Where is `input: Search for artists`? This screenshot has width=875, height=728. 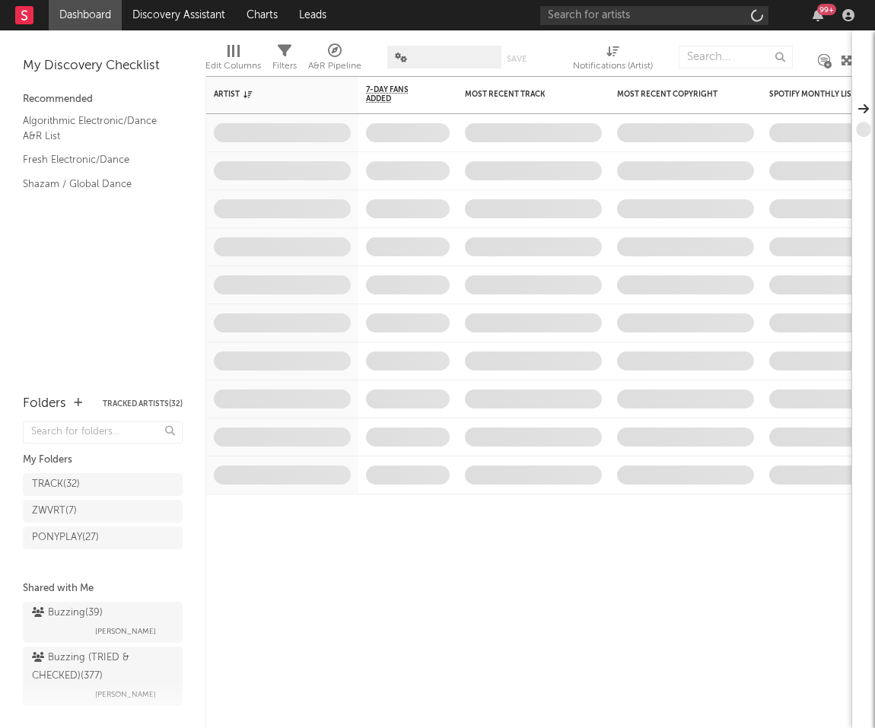 input: Search for artists is located at coordinates (654, 15).